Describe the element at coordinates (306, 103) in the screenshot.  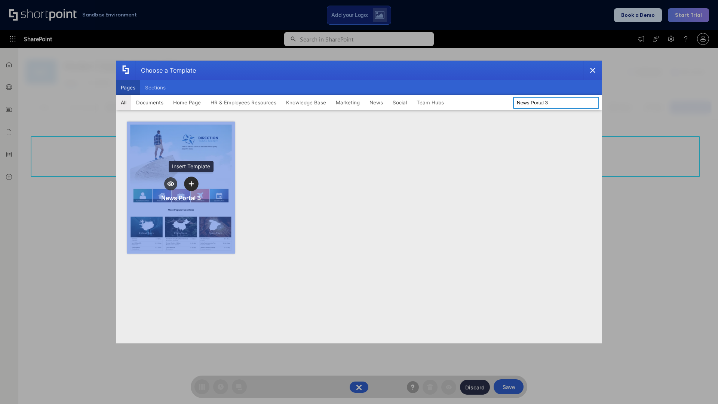
I see `button: Knowledge Base` at that location.